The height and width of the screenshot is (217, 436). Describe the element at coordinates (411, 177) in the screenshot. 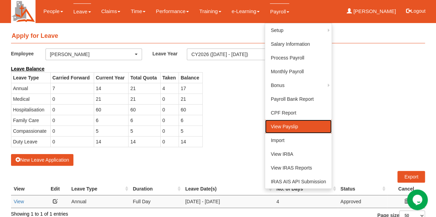

I see `a: Export` at that location.